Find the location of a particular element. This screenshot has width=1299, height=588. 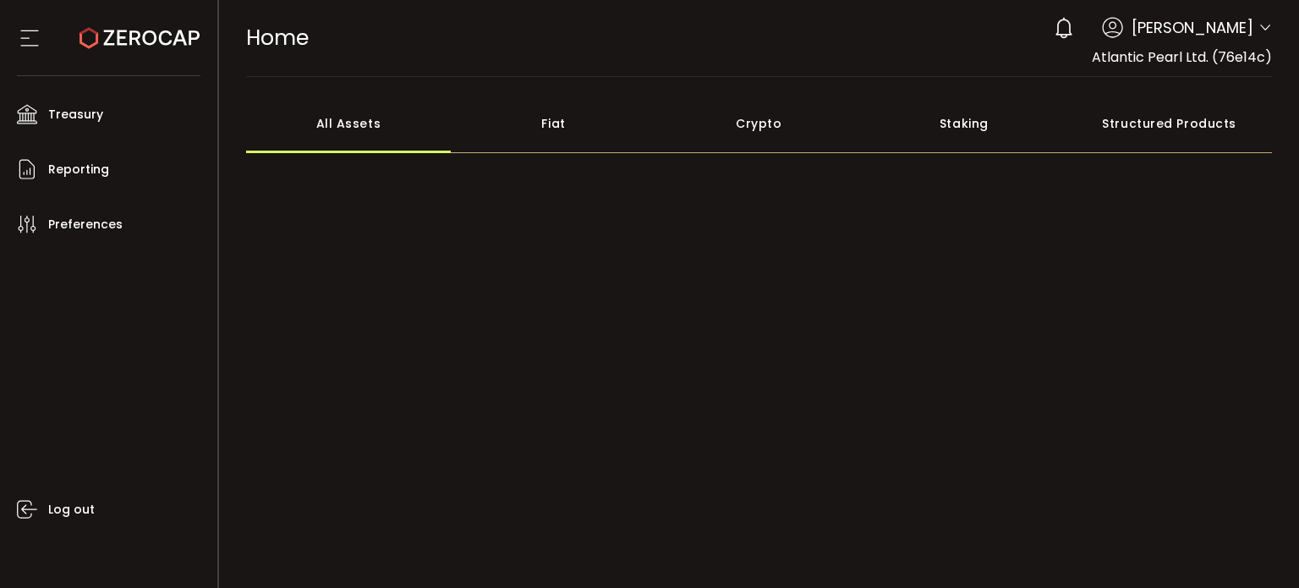

div: Crypto is located at coordinates (759, 123).